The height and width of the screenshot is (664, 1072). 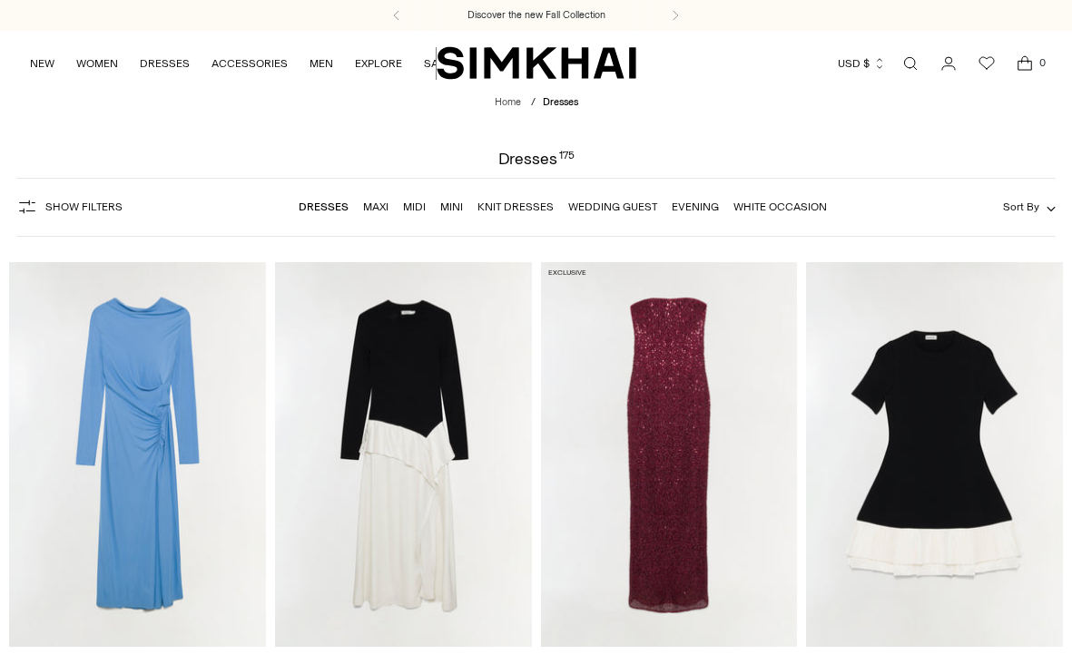 What do you see at coordinates (563, 207) in the screenshot?
I see `nav: Linked collections` at bounding box center [563, 207].